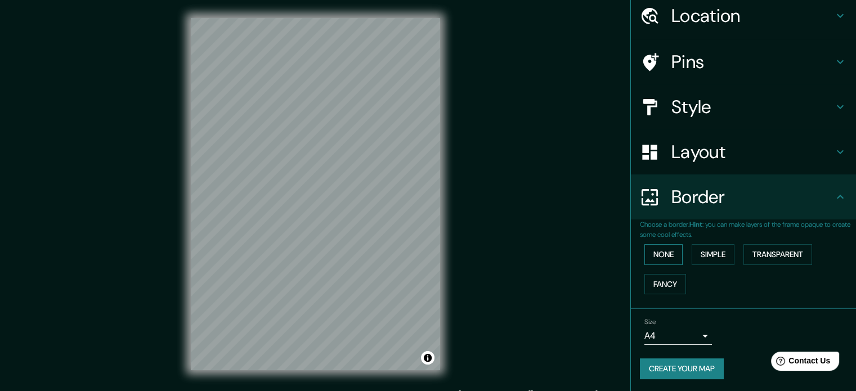 The height and width of the screenshot is (391, 856). Describe the element at coordinates (664, 254) in the screenshot. I see `button: None` at that location.